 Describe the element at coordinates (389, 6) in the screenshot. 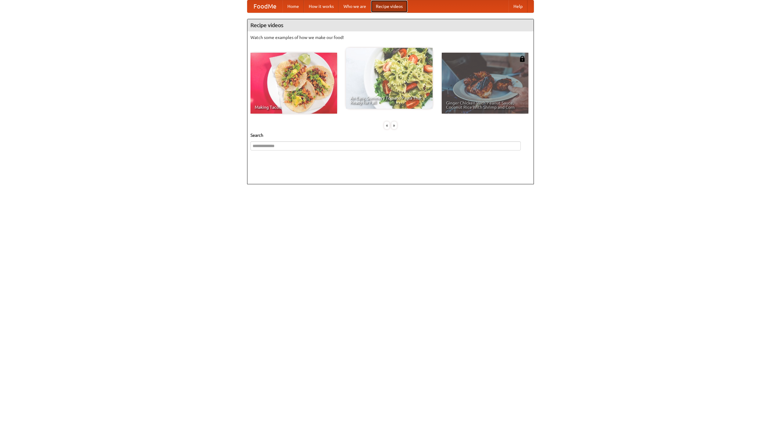

I see `a: Recipe videos` at that location.